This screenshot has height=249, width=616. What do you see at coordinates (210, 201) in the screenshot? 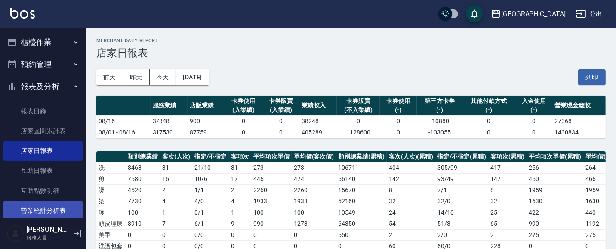
I see `td: 4 / 0` at bounding box center [210, 201].